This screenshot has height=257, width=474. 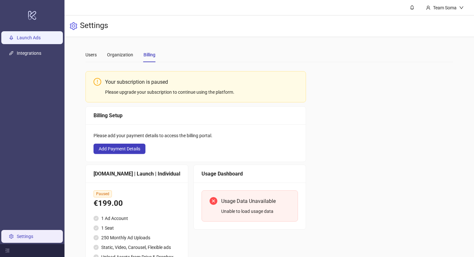 I want to click on li: 250 Monthly Ad Uploads, so click(x=137, y=238).